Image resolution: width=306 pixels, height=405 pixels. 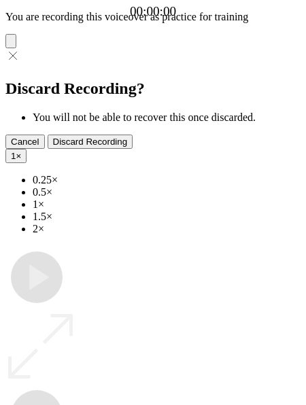 What do you see at coordinates (16, 156) in the screenshot?
I see `button: 1×` at bounding box center [16, 156].